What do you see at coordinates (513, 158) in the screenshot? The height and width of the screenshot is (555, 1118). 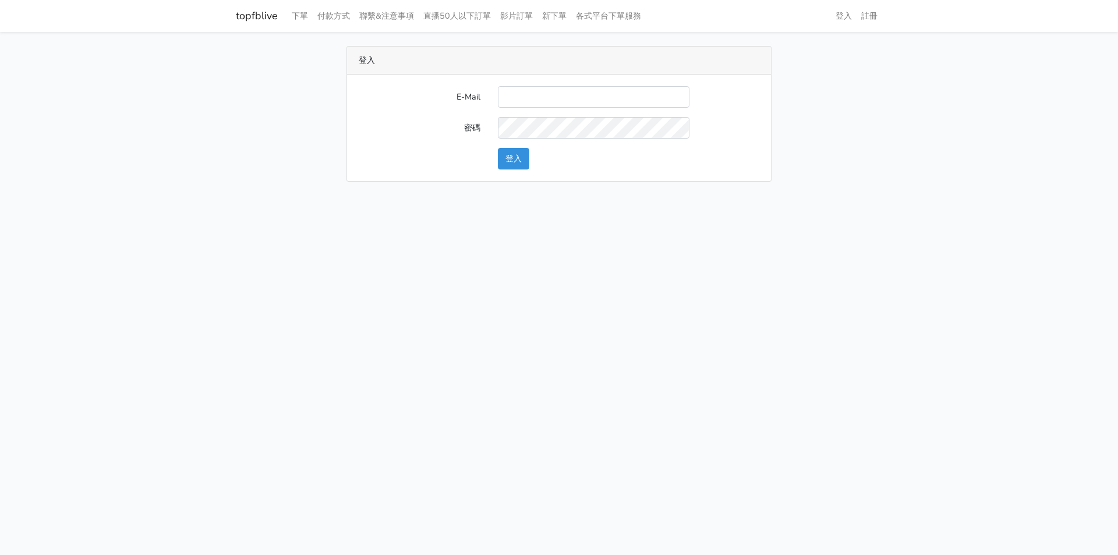 I see `button: 登入` at bounding box center [513, 158].